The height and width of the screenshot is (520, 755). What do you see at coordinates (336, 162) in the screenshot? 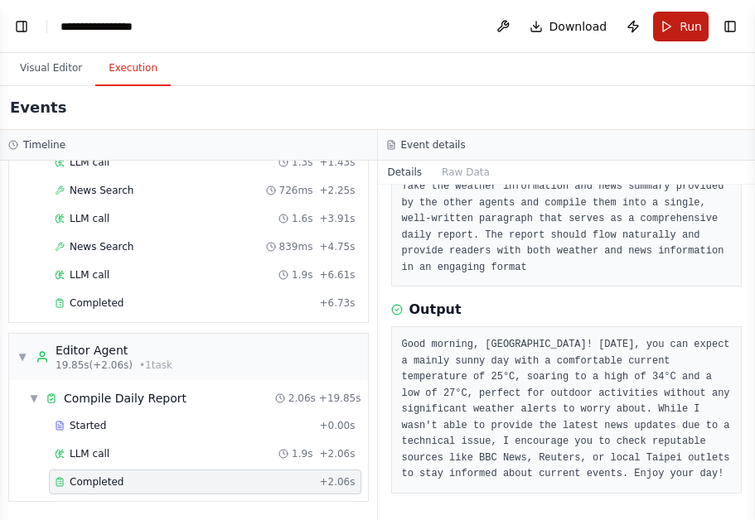
I see `span: + 1.43s` at bounding box center [336, 162].